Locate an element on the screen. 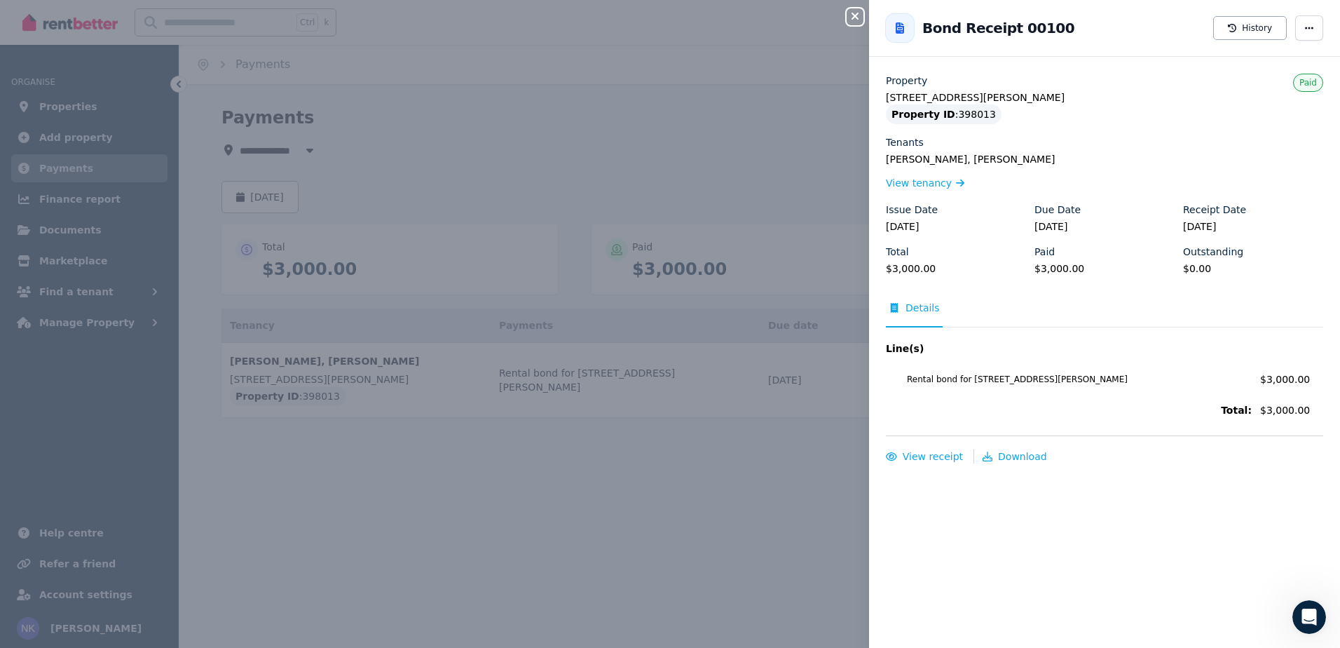 This screenshot has height=648, width=1340. span: Paid is located at coordinates (1308, 83).